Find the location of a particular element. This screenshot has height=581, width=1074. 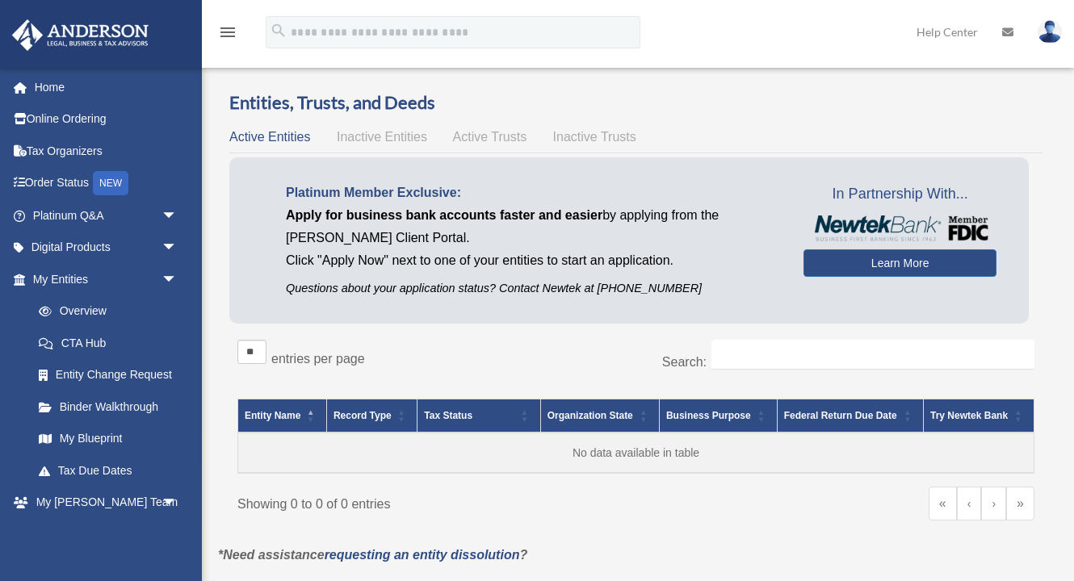

span: Entity Name is located at coordinates (272, 416).